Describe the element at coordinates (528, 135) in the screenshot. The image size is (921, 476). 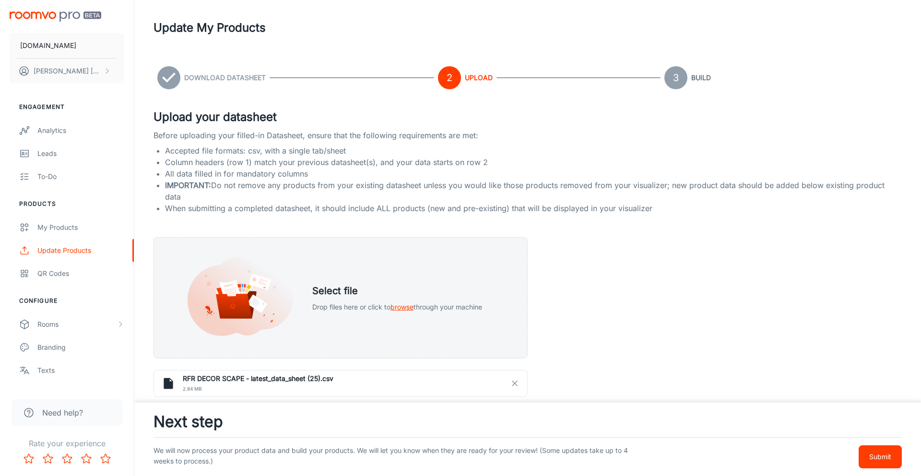
I see `p: Before uploading your filled-in Datasheet, ensure that the following requirements are met:` at that location.